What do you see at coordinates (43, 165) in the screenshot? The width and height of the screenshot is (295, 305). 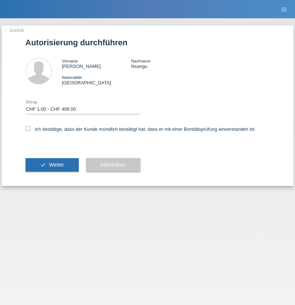 I see `i: check` at bounding box center [43, 165].